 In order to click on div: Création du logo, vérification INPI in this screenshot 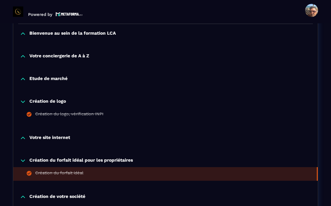, I will do `click(69, 115)`.